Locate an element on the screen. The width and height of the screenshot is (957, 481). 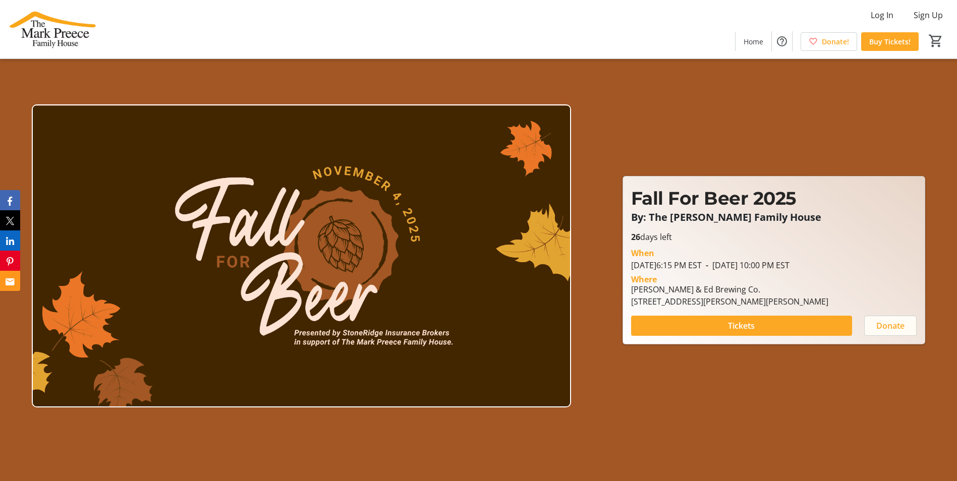
button: Sign Up is located at coordinates (928, 15).